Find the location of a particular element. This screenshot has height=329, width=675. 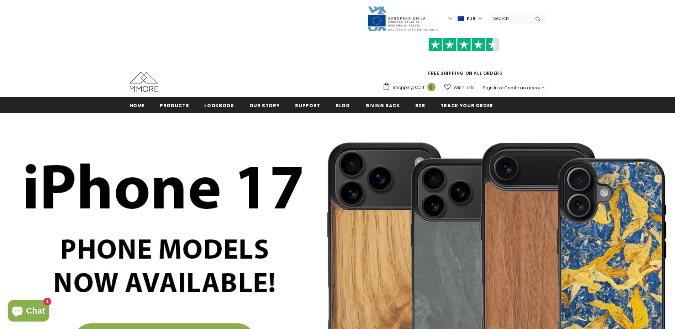

span: Shopping Cart is located at coordinates (408, 88).